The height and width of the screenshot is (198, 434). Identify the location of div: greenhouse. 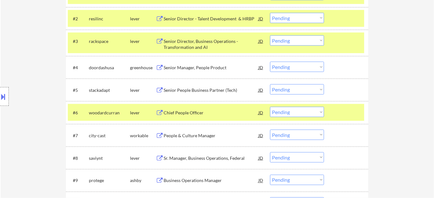
(143, 68).